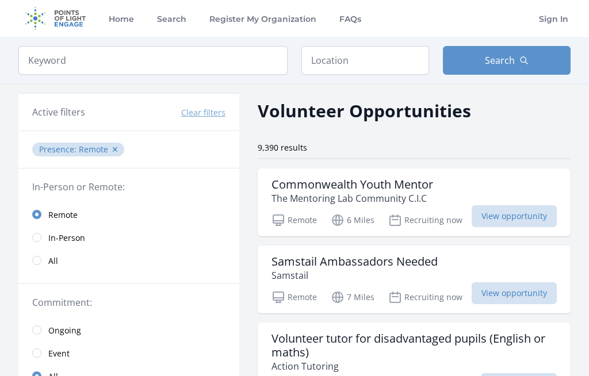 Image resolution: width=589 pixels, height=376 pixels. What do you see at coordinates (53, 261) in the screenshot?
I see `span: All` at bounding box center [53, 261].